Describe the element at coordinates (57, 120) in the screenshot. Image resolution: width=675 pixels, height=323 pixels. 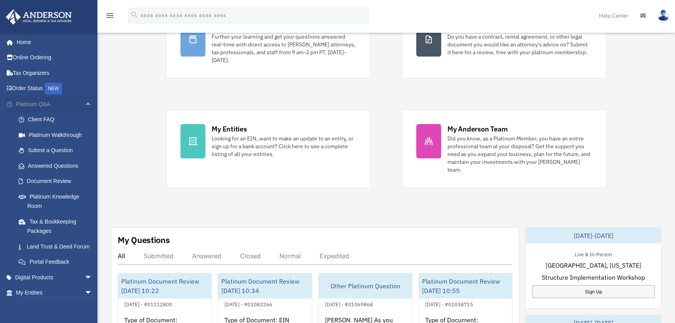
I see `a: Client FAQ` at that location.